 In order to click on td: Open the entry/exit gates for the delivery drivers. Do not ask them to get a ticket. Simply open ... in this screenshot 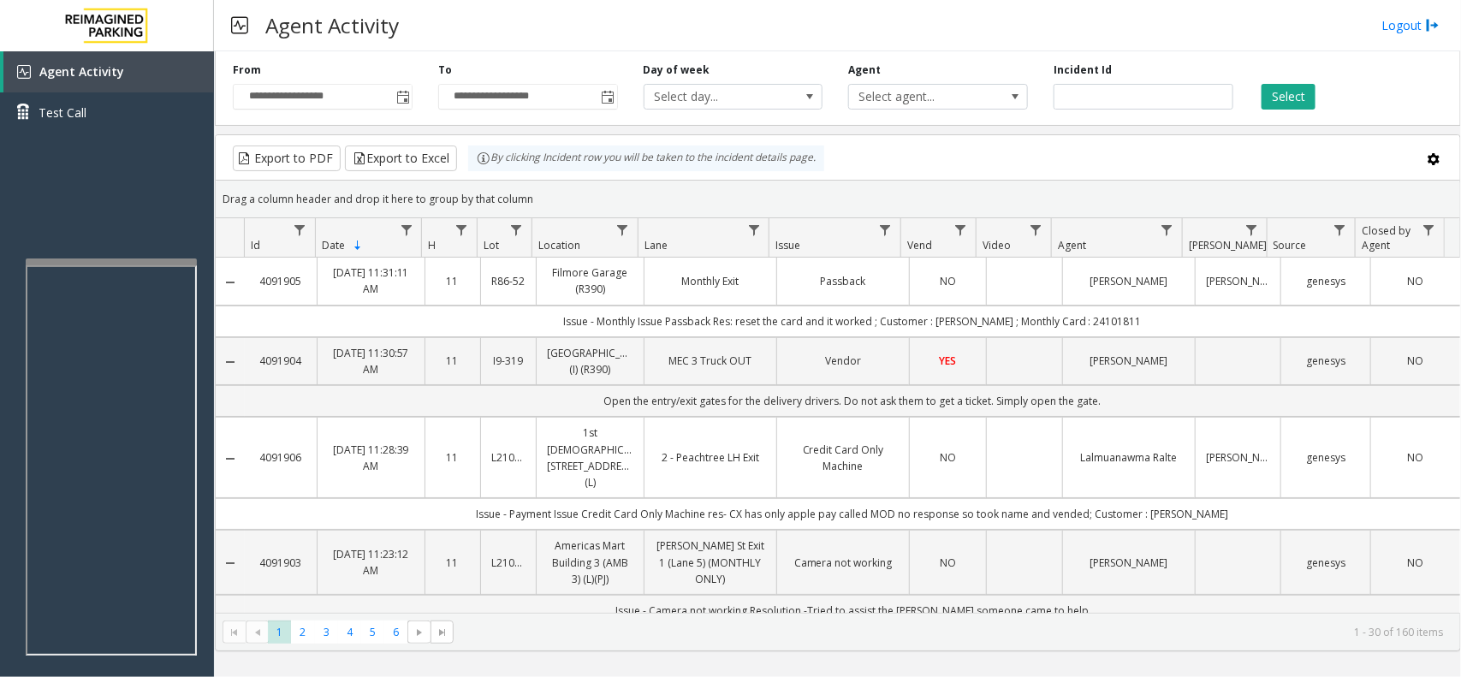, I will do `click(852, 400)`.